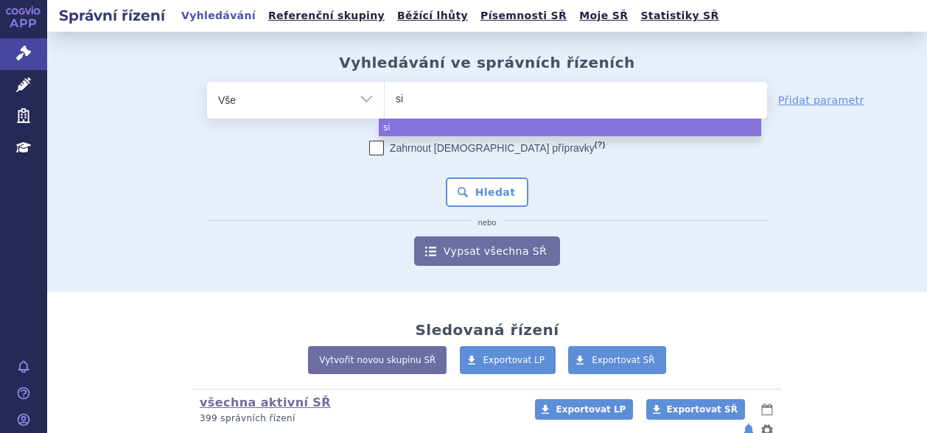 Image resolution: width=927 pixels, height=433 pixels. Describe the element at coordinates (820, 100) in the screenshot. I see `a: Přidat parametr` at that location.